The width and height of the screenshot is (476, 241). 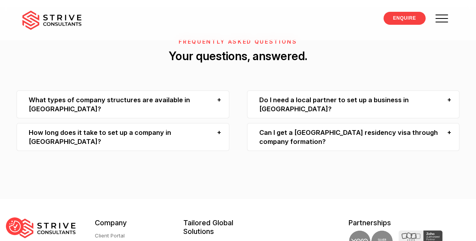 What do you see at coordinates (15, 227) in the screenshot?
I see `img: Revisit consent button` at bounding box center [15, 227].